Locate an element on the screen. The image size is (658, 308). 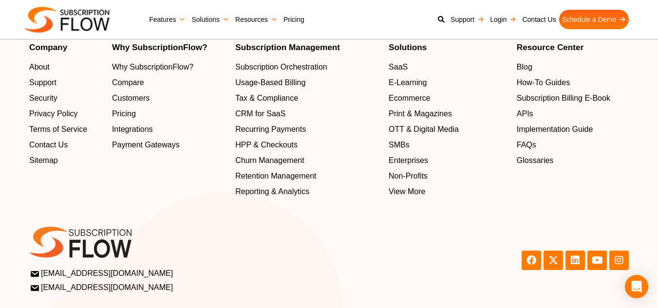
h4: Why SubscriptionFlow? is located at coordinates (168, 47).